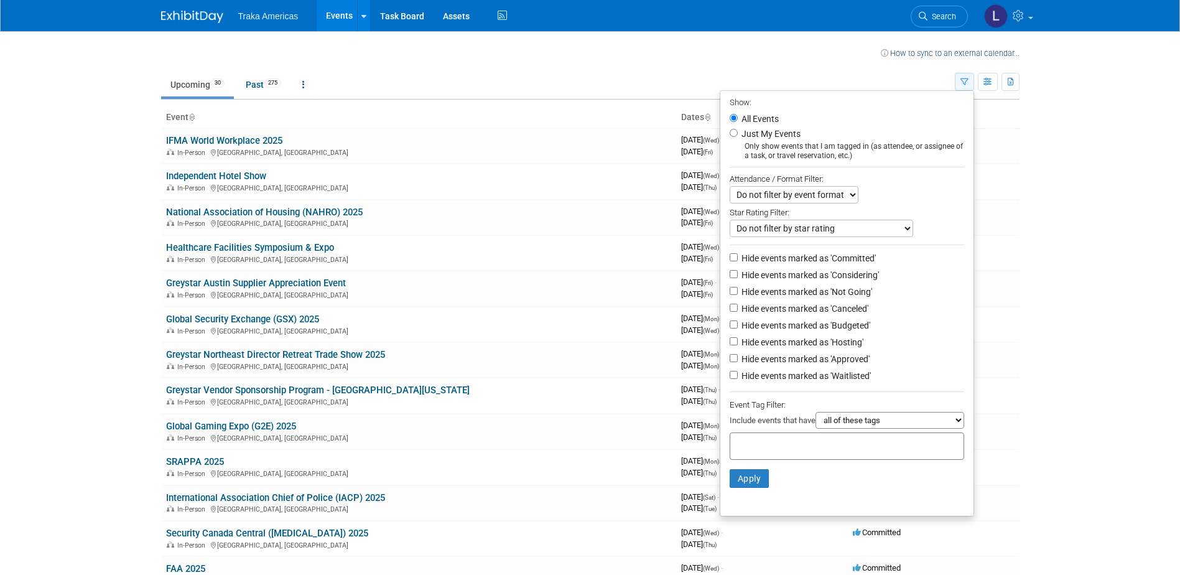  What do you see at coordinates (276, 355) in the screenshot?
I see `a: Greystar Northeast Director Retreat Trade Show 2025` at bounding box center [276, 355].